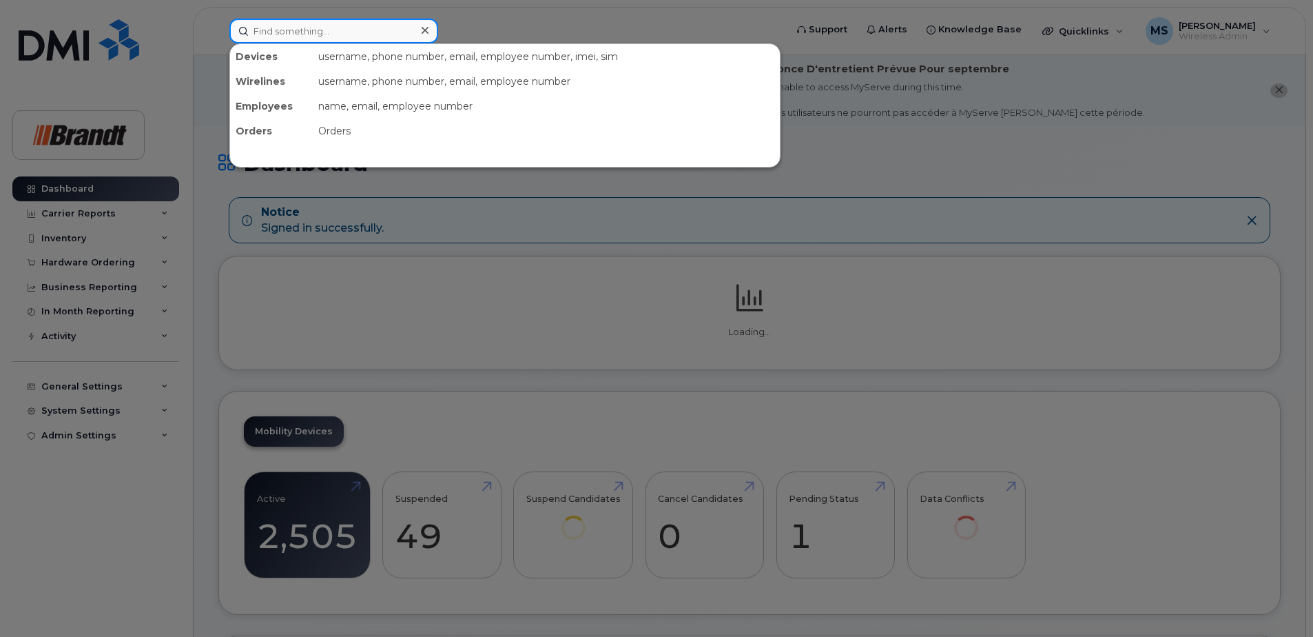  What do you see at coordinates (271, 106) in the screenshot?
I see `div: Employees` at bounding box center [271, 106].